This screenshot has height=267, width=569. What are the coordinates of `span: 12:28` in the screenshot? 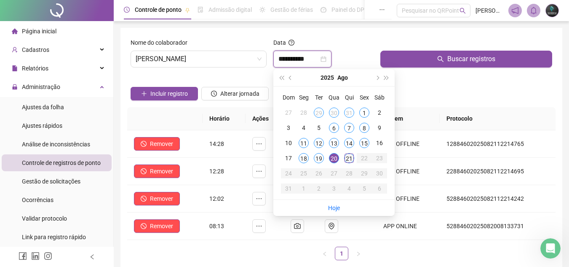 It's located at (217, 171).